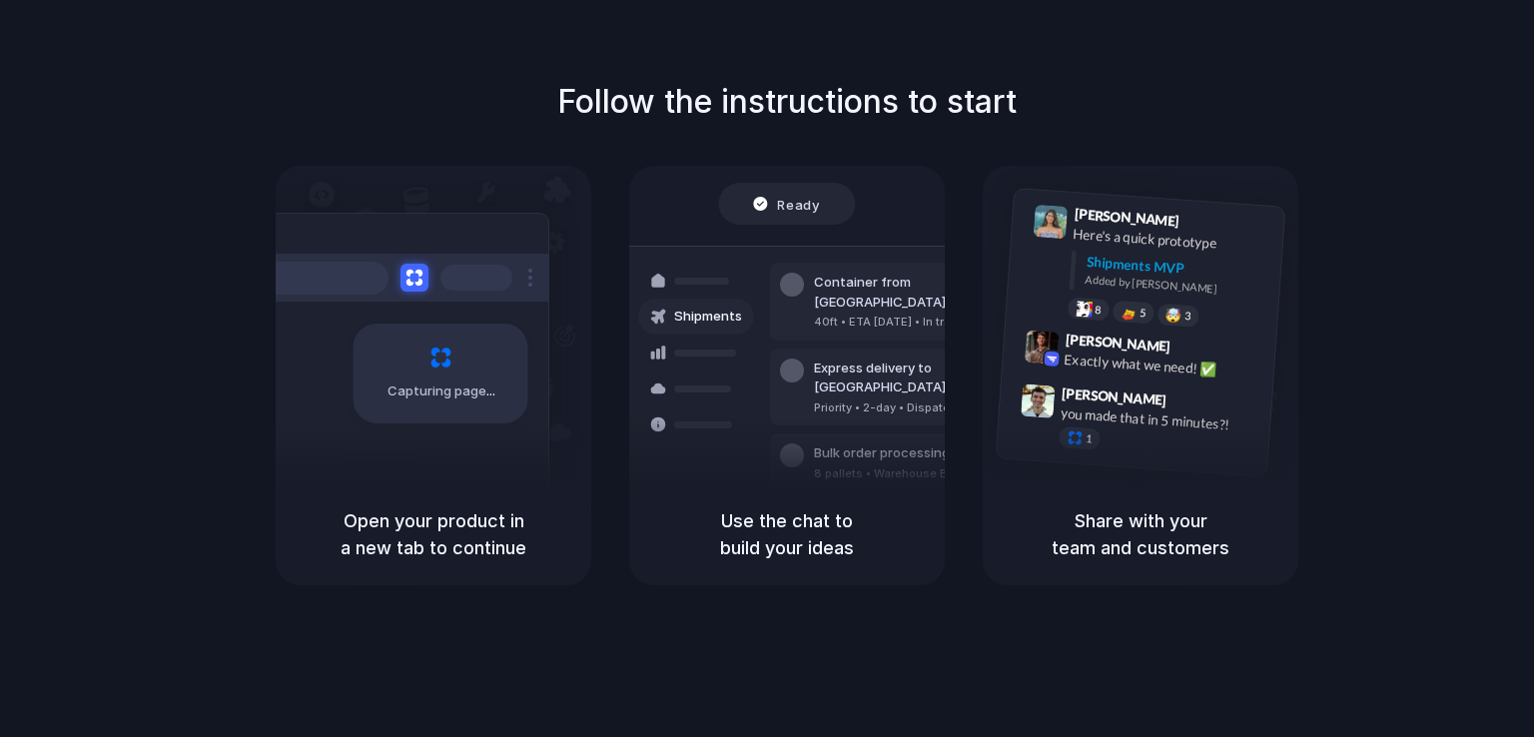  Describe the element at coordinates (787, 102) in the screenshot. I see `h1: Follow the instructions to start` at that location.